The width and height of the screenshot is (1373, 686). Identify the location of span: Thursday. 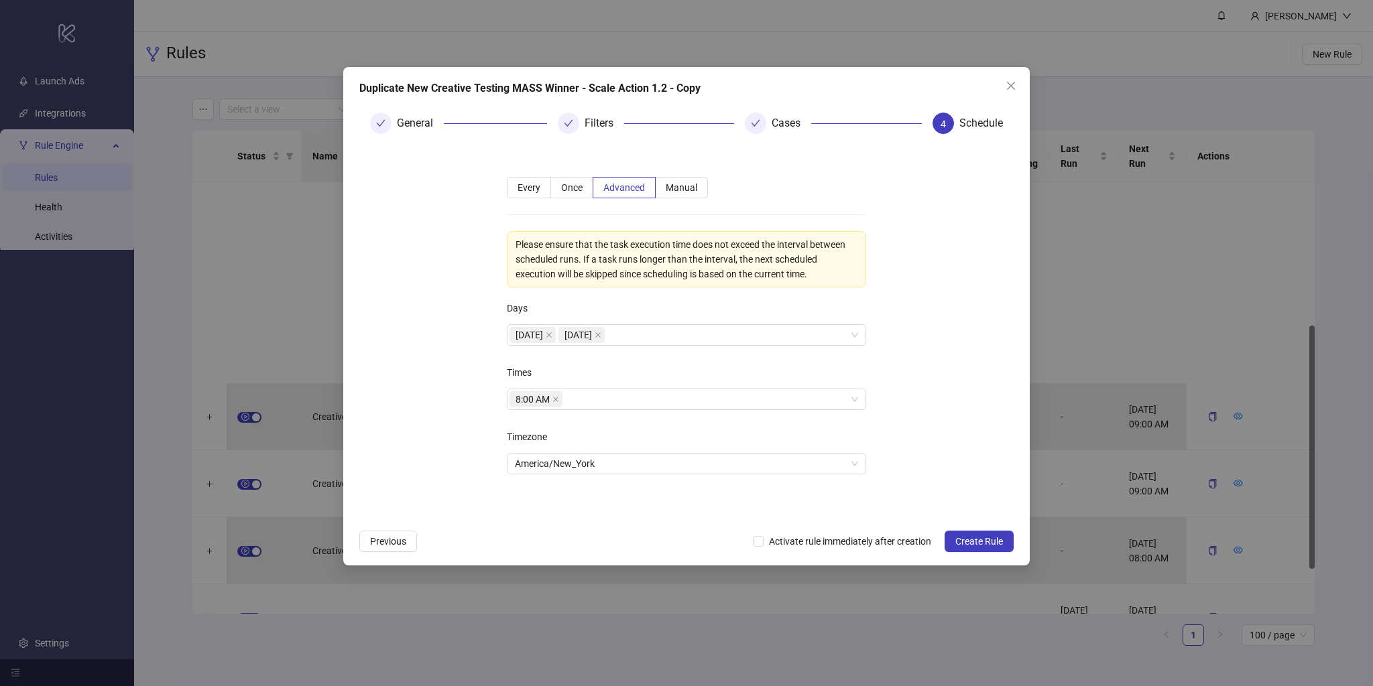
(581, 335).